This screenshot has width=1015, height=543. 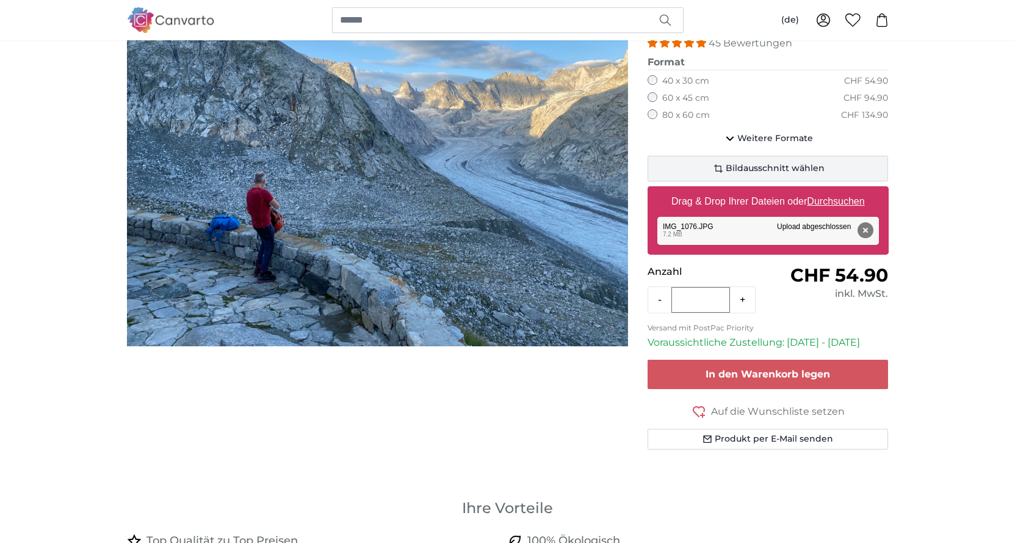 I want to click on span: Bildausschnitt wählen, so click(x=776, y=169).